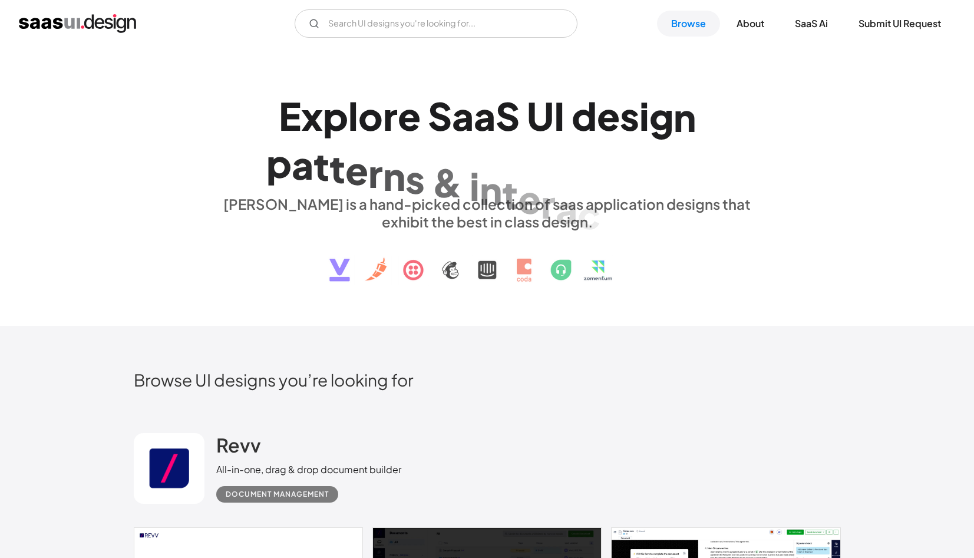 The image size is (974, 558). Describe the element at coordinates (540, 116) in the screenshot. I see `div: U` at that location.